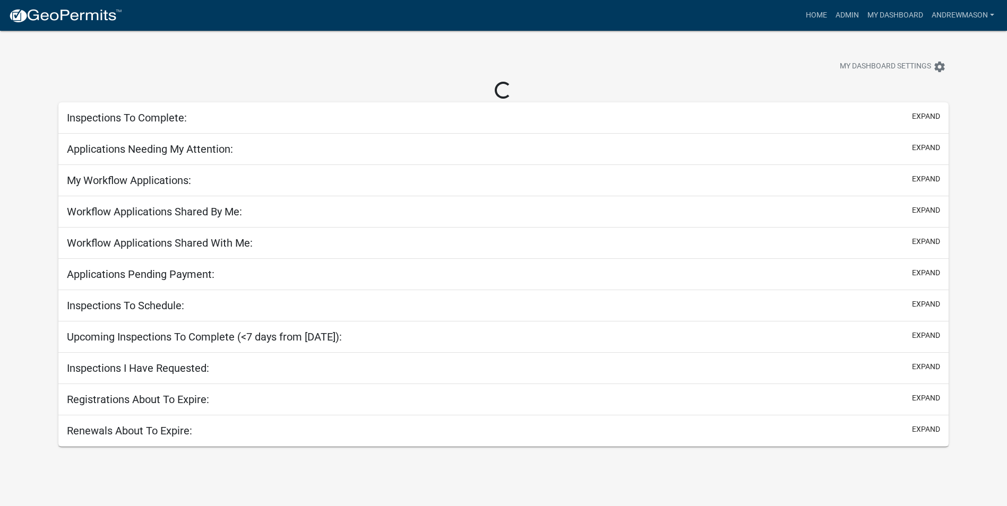 This screenshot has width=1007, height=506. Describe the element at coordinates (150, 149) in the screenshot. I see `h5: Applications Needing My Attention:` at that location.